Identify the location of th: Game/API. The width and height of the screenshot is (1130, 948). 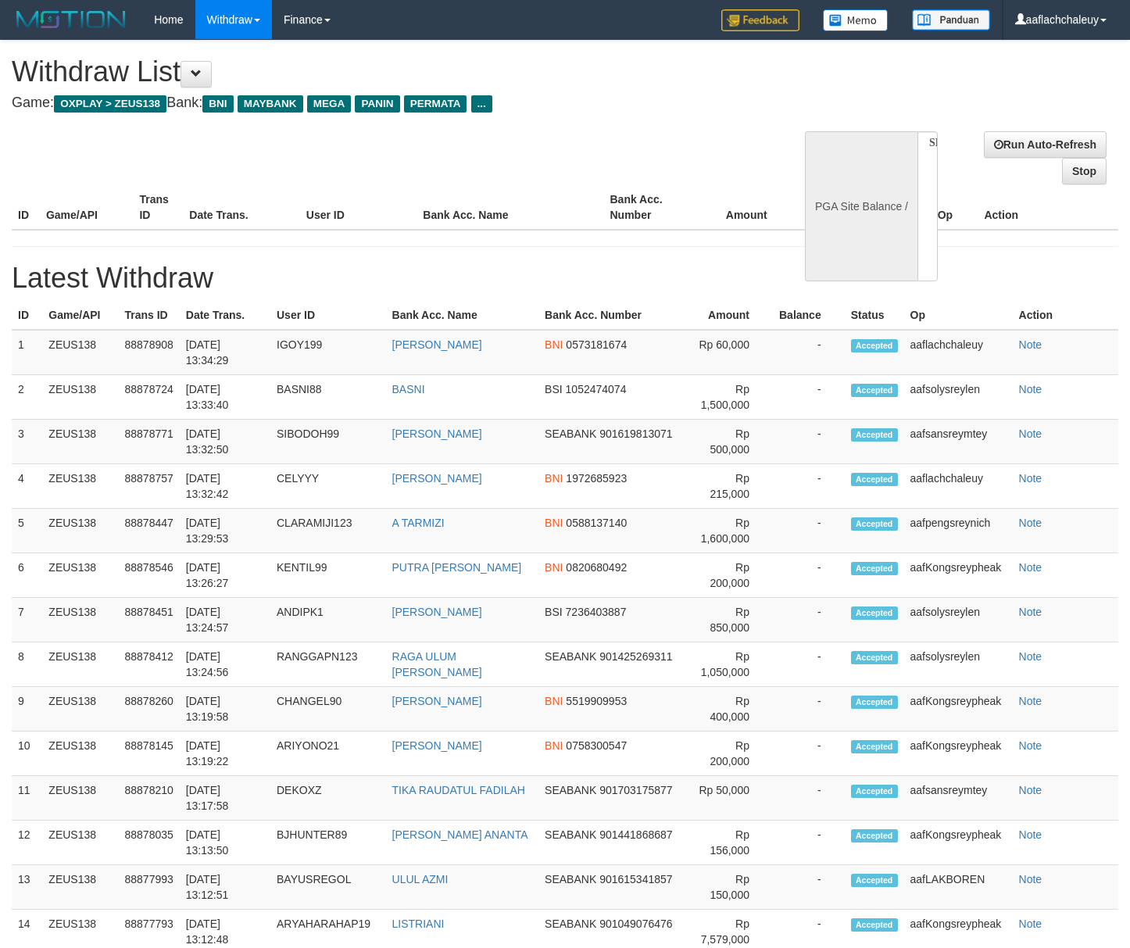
(87, 207).